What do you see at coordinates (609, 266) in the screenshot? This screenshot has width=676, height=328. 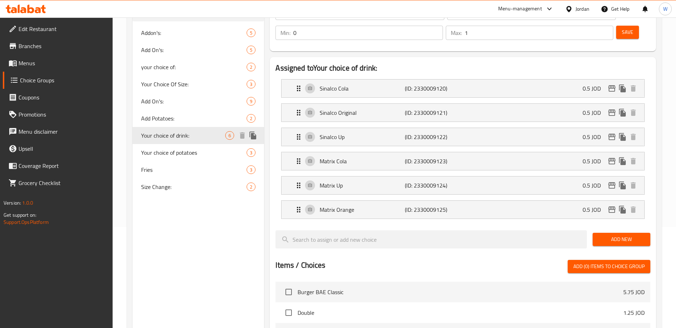 I see `span: Add (0) items to choice group` at bounding box center [609, 266].